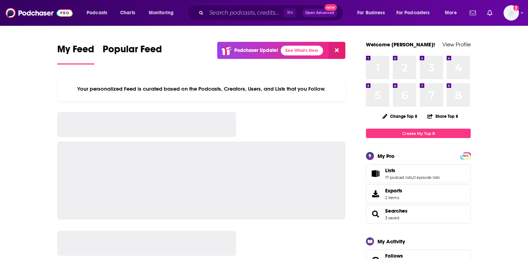 This screenshot has width=528, height=259. I want to click on div: Search podcasts, credits, & more..., so click(272, 13).